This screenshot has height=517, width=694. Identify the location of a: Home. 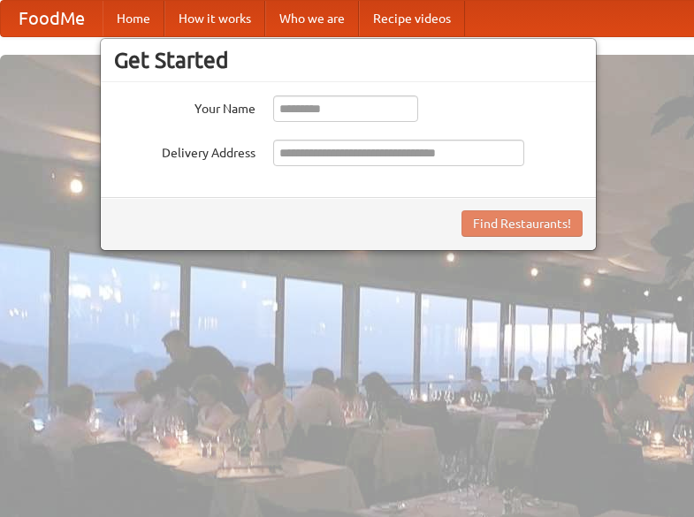
(133, 19).